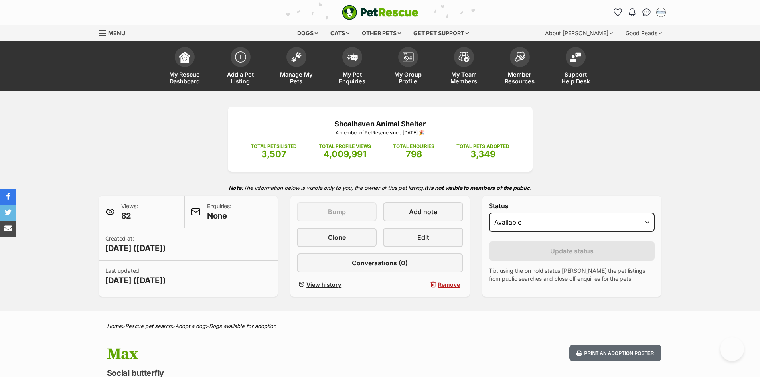 This screenshot has height=377, width=760. What do you see at coordinates (307, 33) in the screenshot?
I see `div: Dogs` at bounding box center [307, 33].